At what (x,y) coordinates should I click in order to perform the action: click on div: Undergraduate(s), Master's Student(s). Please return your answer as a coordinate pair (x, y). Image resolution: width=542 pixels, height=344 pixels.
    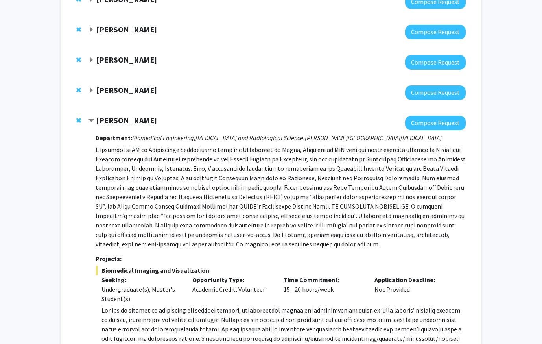
    Looking at the image, I should click on (141, 294).